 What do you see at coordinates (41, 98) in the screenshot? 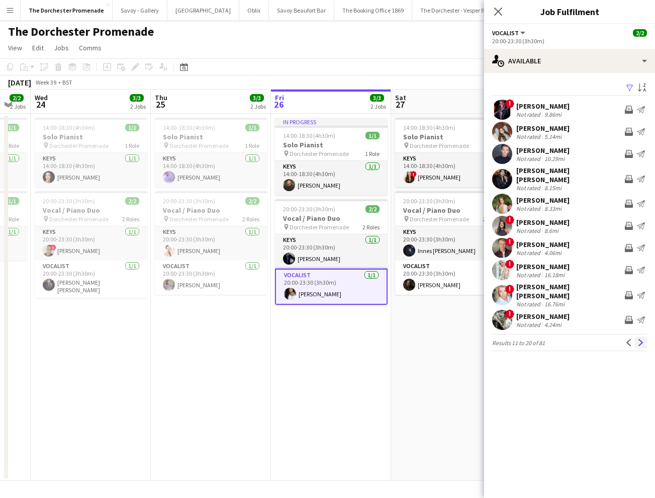
I see `span: Wed` at bounding box center [41, 98].